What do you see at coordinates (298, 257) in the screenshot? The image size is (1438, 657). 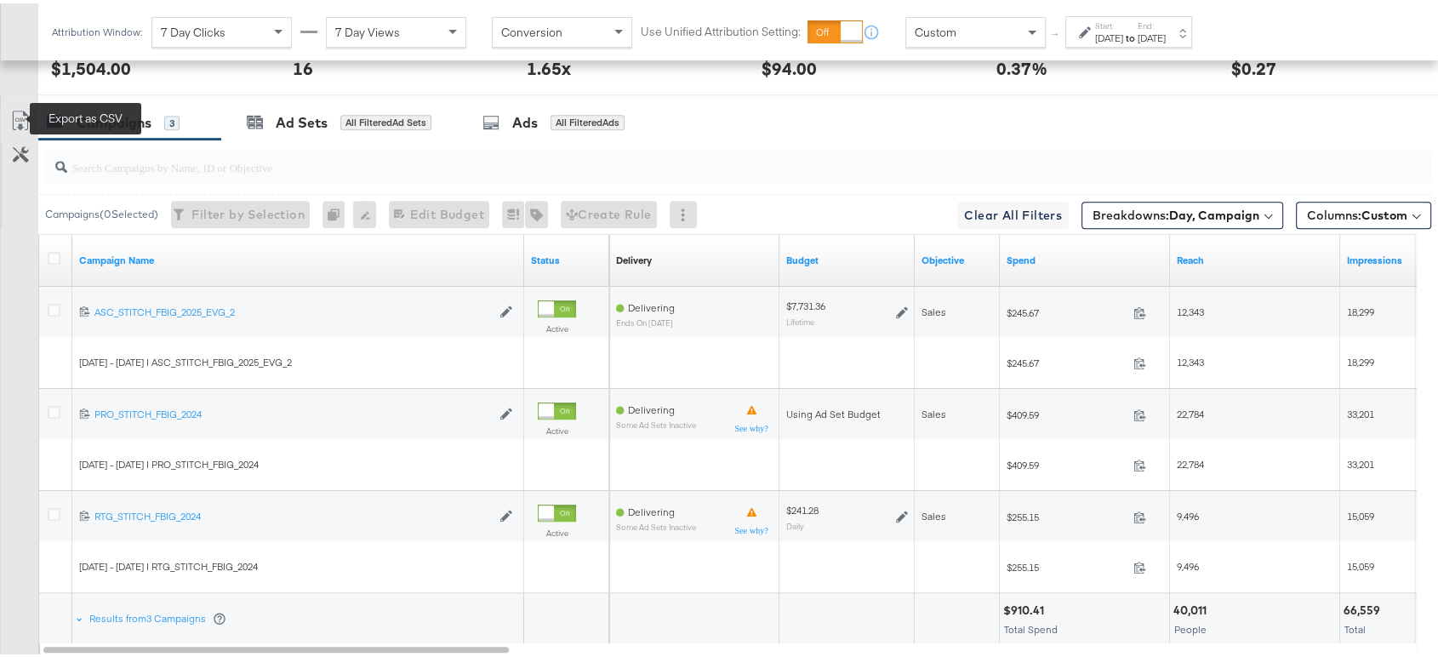 I see `a: Your campaign name.` at bounding box center [298, 257].